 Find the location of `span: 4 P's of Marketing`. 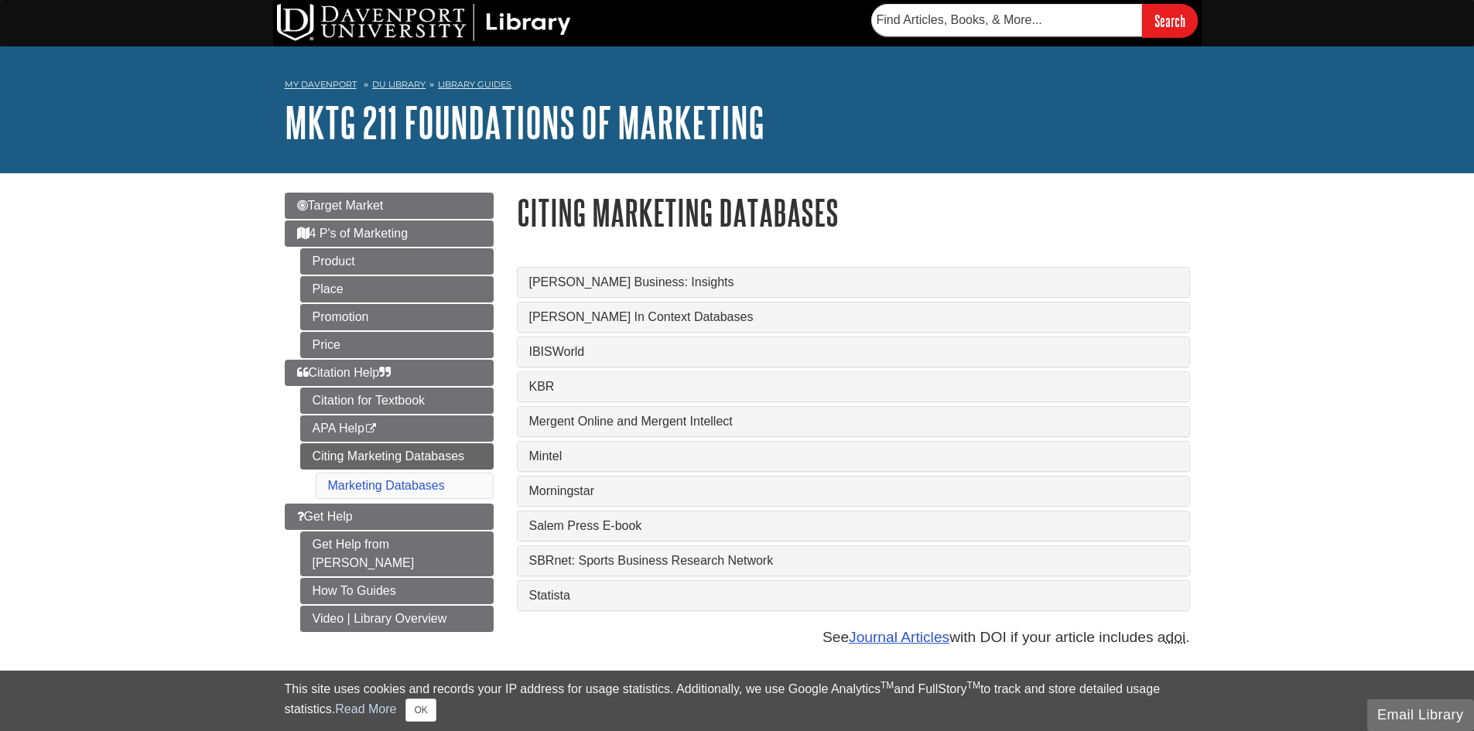

span: 4 P's of Marketing is located at coordinates (353, 233).